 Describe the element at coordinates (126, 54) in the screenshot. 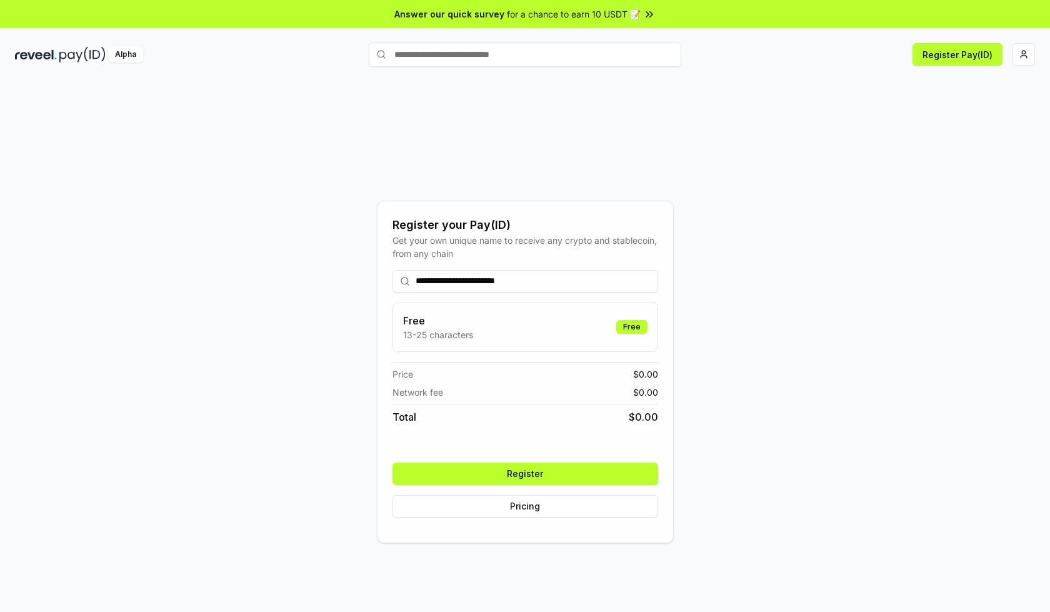

I see `div: Alpha` at that location.